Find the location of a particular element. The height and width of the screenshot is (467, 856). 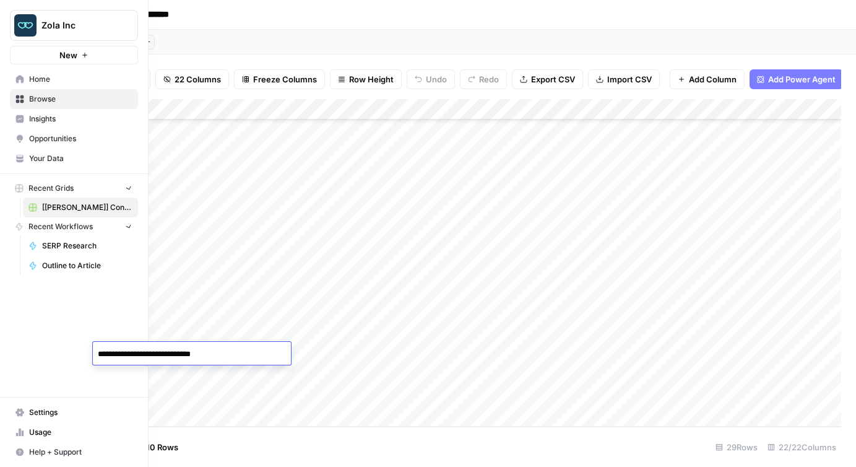

a: Browse is located at coordinates (74, 99).